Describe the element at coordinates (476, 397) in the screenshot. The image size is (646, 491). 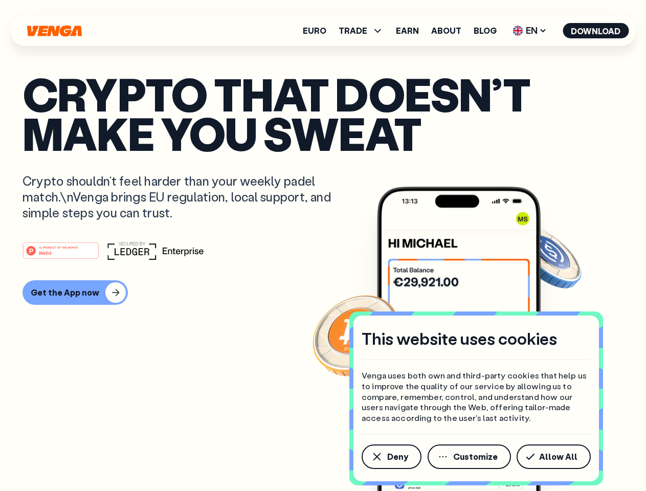
I see `p: Venga uses both own and third-party cookies that help us to improve the quality of our service by...` at that location.